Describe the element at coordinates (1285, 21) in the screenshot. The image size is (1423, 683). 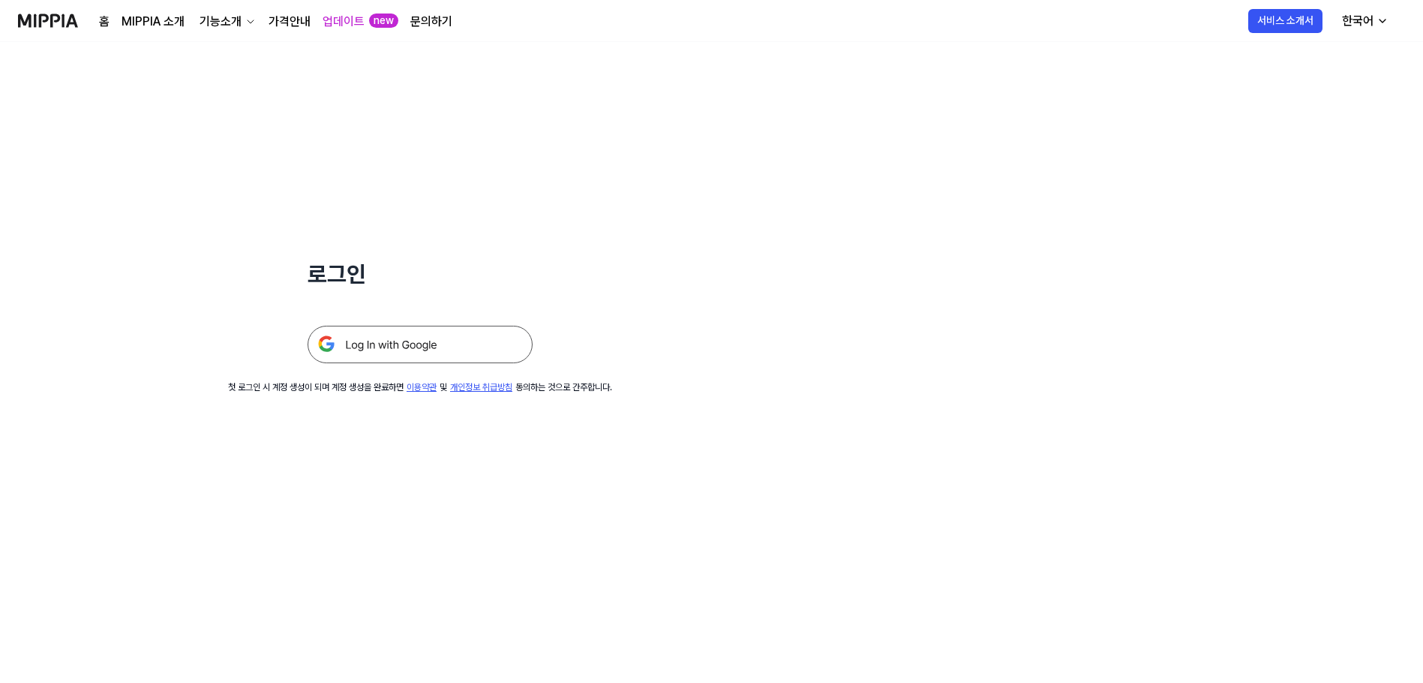
I see `button: 서비스 소개서` at that location.